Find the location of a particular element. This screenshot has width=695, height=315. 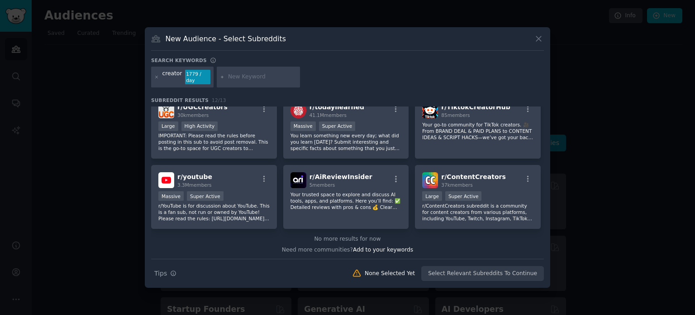

div: Need more communities? is located at coordinates (348, 248).